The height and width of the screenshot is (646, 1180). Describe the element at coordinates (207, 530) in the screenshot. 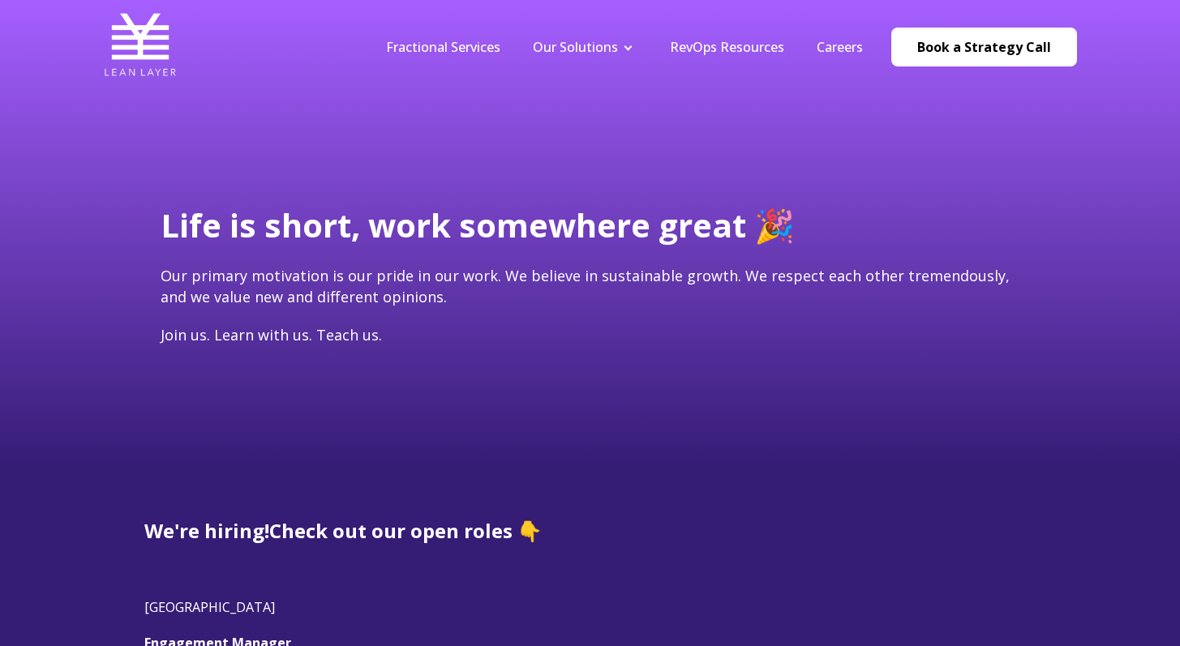

I see `span: We're hiring!` at that location.